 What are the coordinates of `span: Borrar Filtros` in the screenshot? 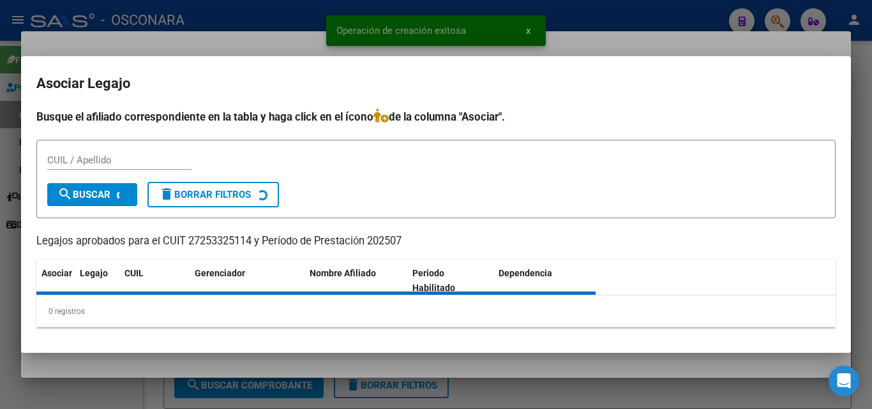 It's located at (205, 195).